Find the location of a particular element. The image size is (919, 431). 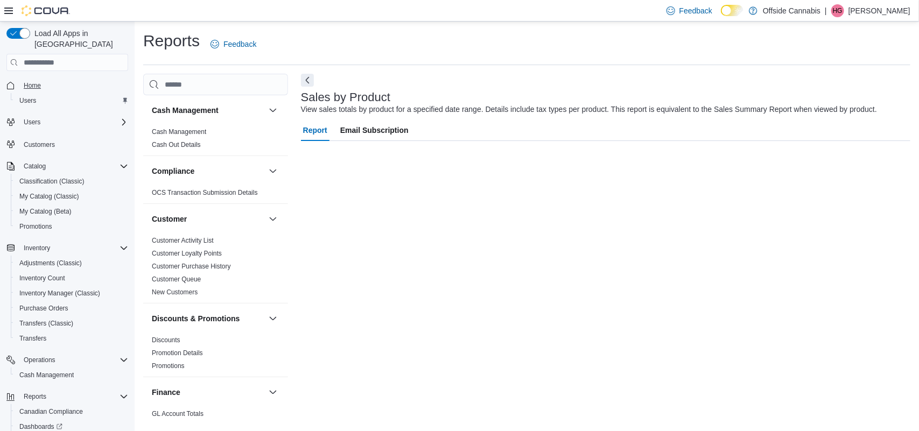

div: Cash Management is located at coordinates (215, 141).